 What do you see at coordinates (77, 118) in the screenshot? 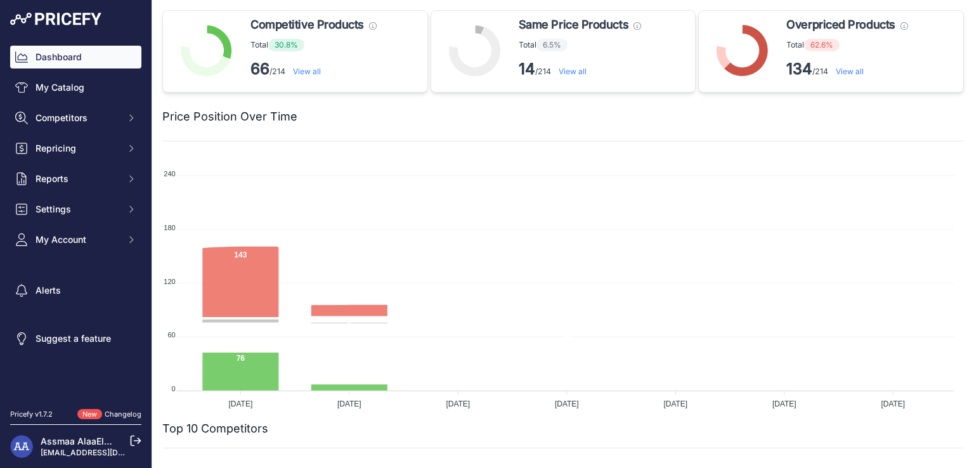
I see `span: Competitors` at bounding box center [77, 118].